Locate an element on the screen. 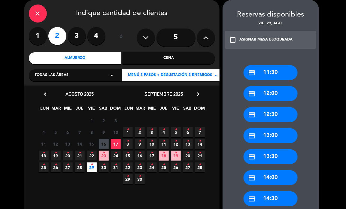 Image resolution: width=346 pixels, height=209 pixels. span: agosto 2025 is located at coordinates (80, 94).